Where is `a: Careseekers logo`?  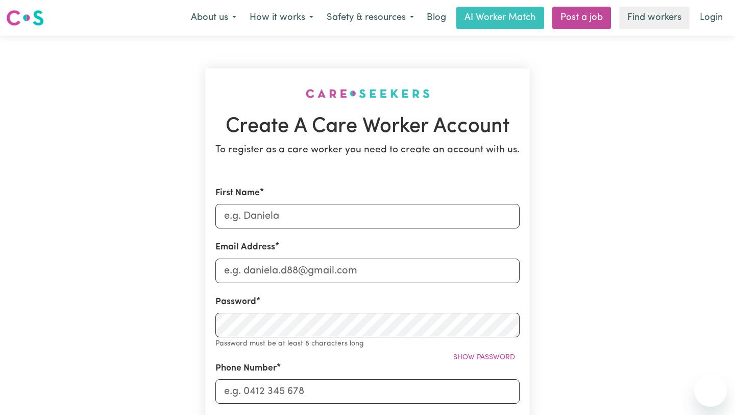
a: Careseekers logo is located at coordinates (25, 18).